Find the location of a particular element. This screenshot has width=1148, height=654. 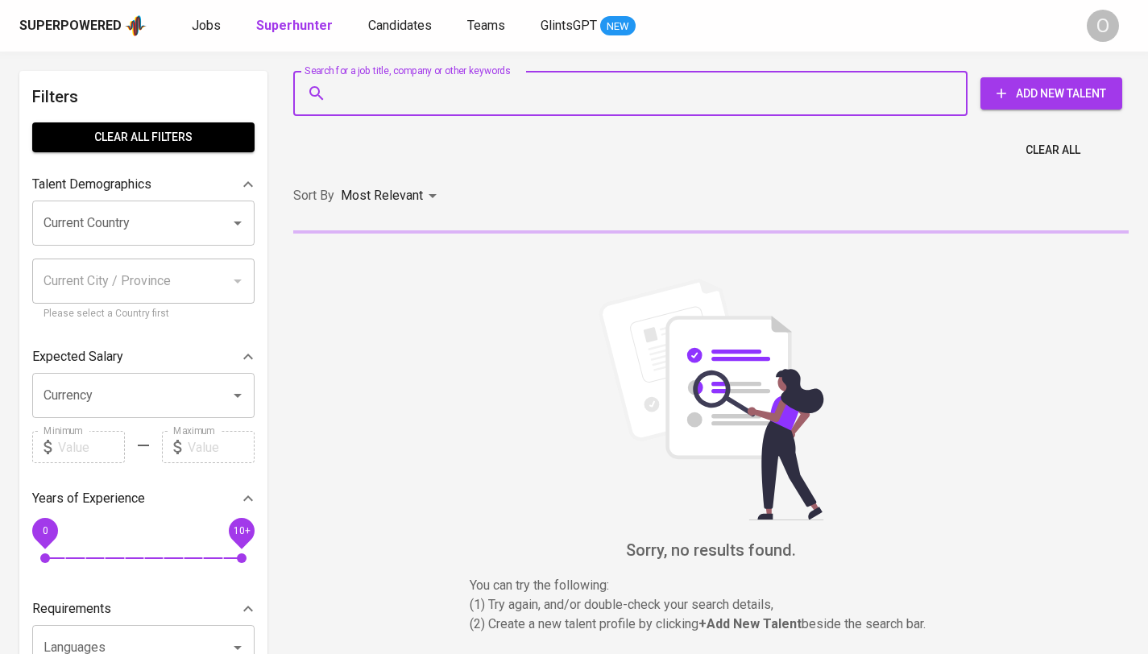

a: Teams is located at coordinates (488, 26).